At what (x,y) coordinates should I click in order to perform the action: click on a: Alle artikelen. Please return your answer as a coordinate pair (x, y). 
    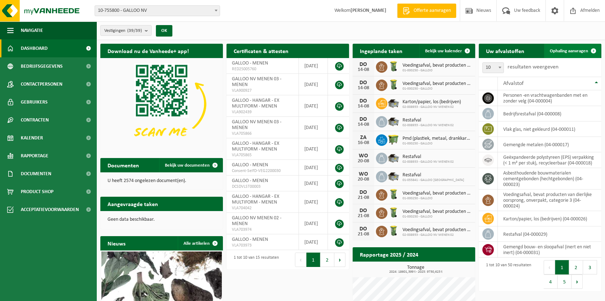
    Looking at the image, I should click on (200, 243).